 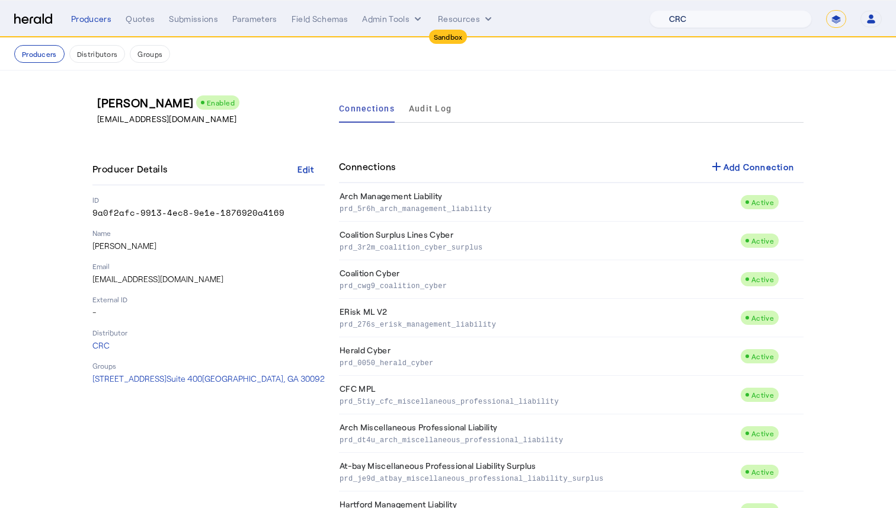 What do you see at coordinates (209, 266) in the screenshot?
I see `p: Email` at bounding box center [209, 266].